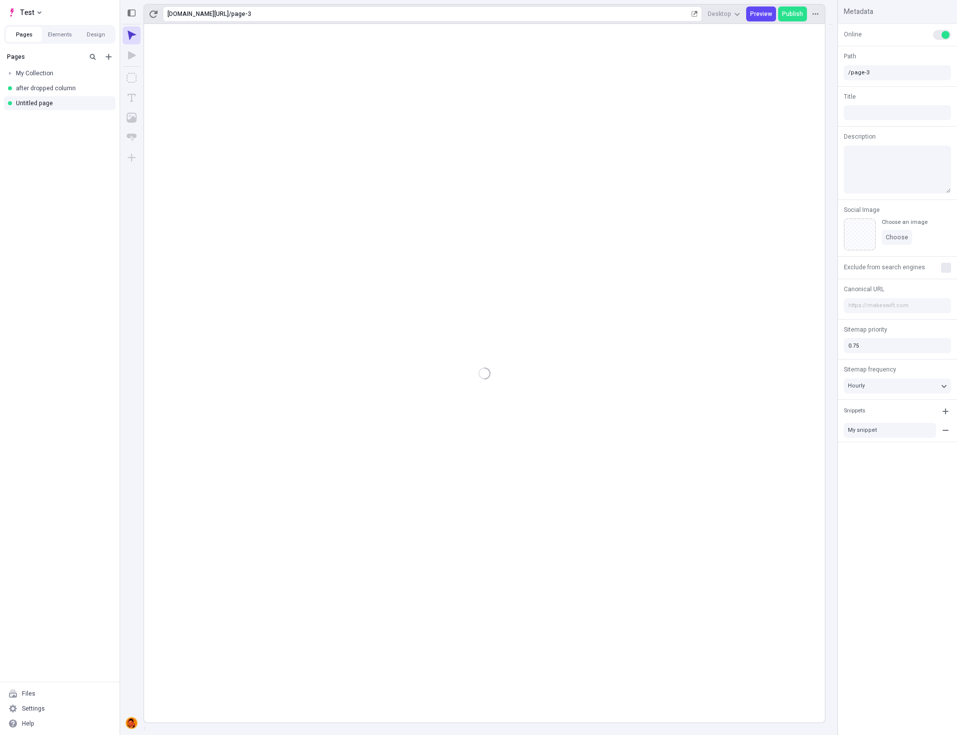 The height and width of the screenshot is (735, 957). I want to click on span: Hourly, so click(856, 385).